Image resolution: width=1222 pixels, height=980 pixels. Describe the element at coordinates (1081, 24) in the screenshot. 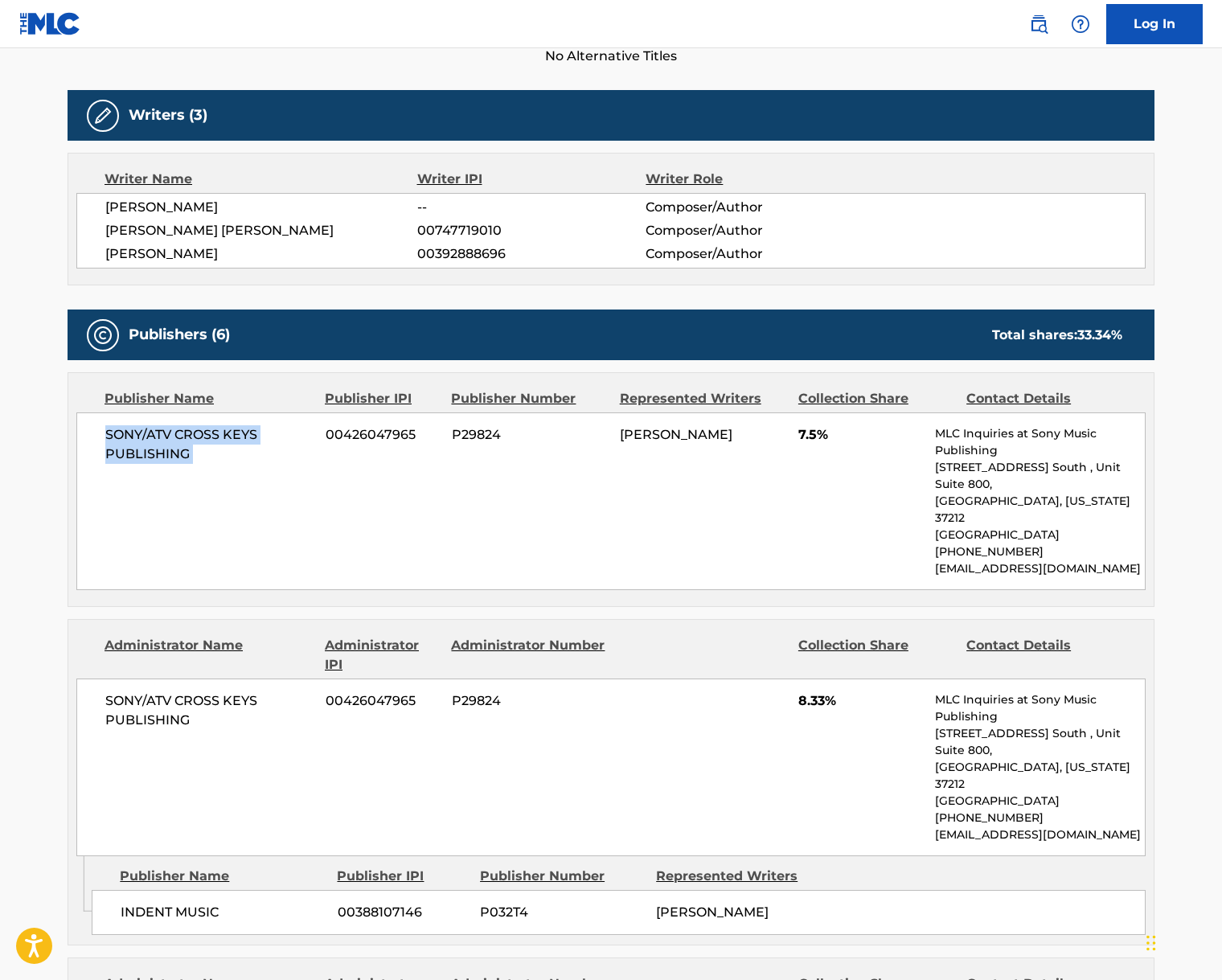

I see `img: help` at that location.